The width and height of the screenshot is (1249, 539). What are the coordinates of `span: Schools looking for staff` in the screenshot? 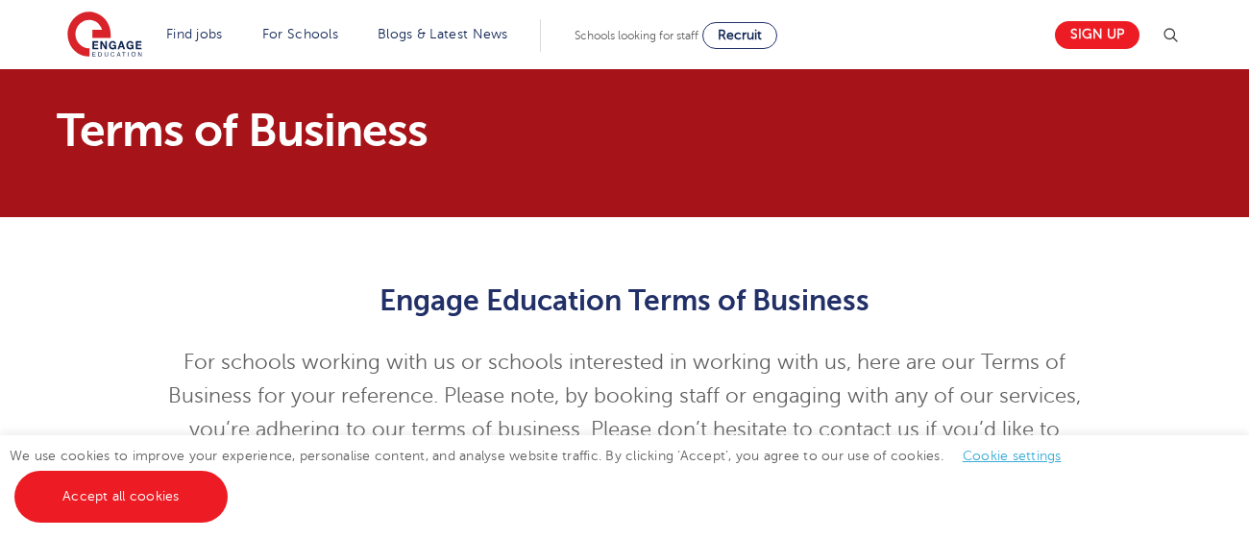 It's located at (636, 36).